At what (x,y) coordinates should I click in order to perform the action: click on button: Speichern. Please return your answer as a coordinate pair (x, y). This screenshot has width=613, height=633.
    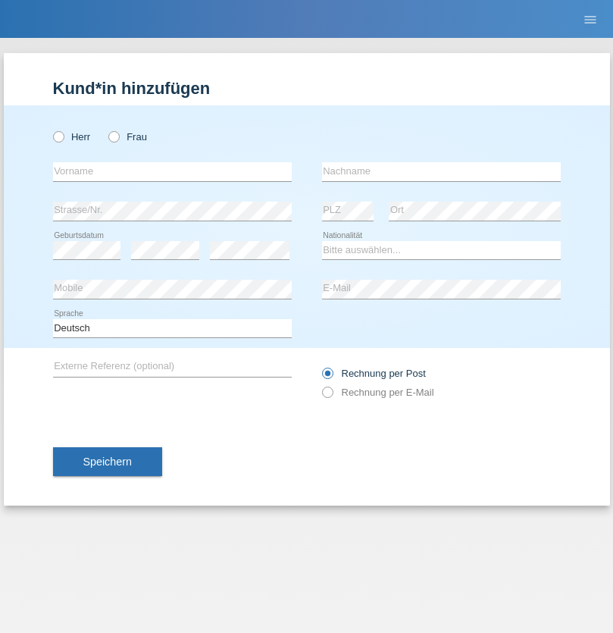
    Looking at the image, I should click on (108, 462).